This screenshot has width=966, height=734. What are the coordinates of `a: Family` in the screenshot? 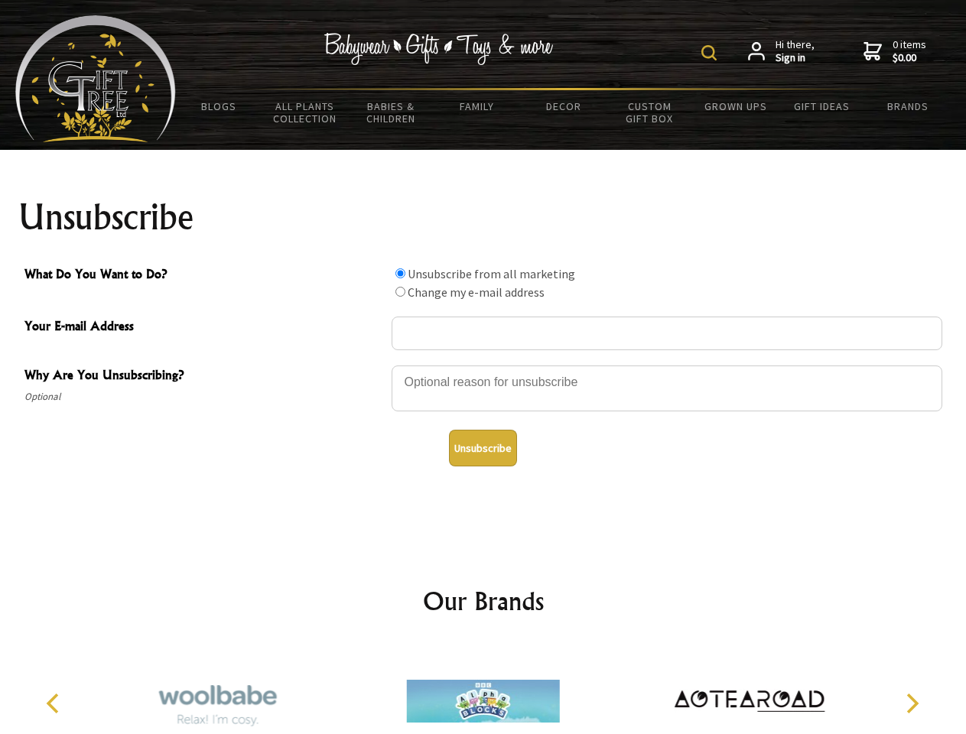 It's located at (477, 106).